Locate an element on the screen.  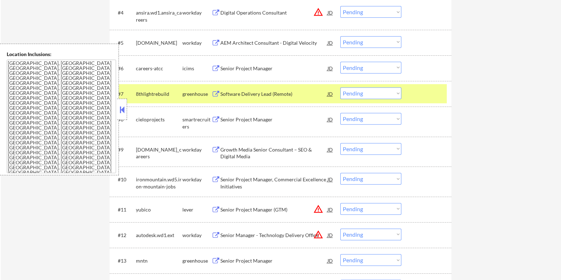
div: Digital Operations Consultant is located at coordinates (274, 13).